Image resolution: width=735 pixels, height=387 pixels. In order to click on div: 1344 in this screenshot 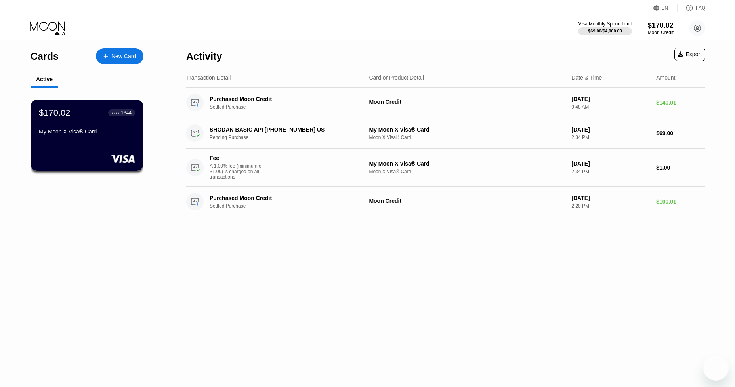, I will do `click(126, 113)`.